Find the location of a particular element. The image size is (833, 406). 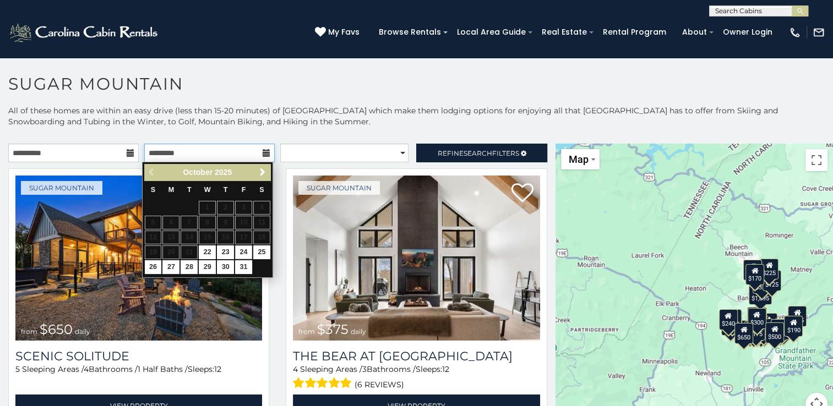

span: Saturday is located at coordinates (262, 190).